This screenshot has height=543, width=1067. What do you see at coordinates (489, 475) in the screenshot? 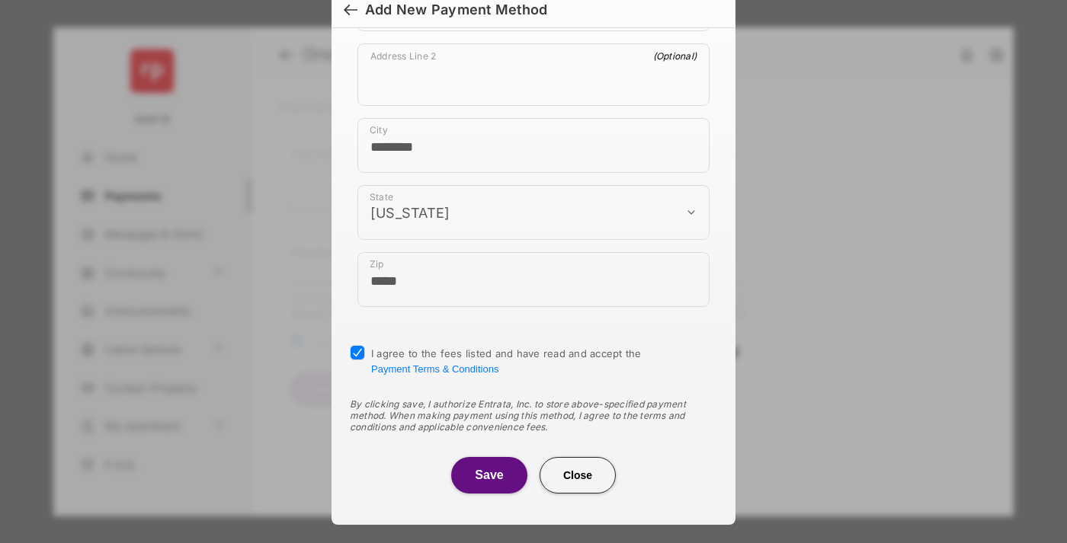
I see `button: Save` at bounding box center [489, 475].